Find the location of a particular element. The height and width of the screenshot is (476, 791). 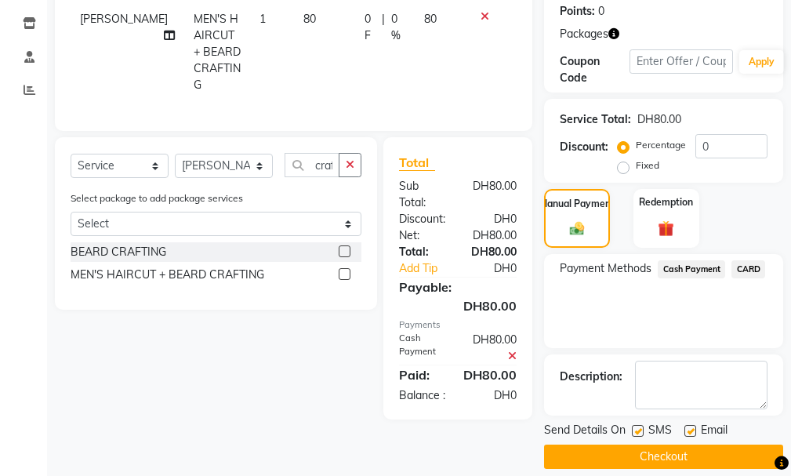

label: Select package to add package services is located at coordinates (157, 198).